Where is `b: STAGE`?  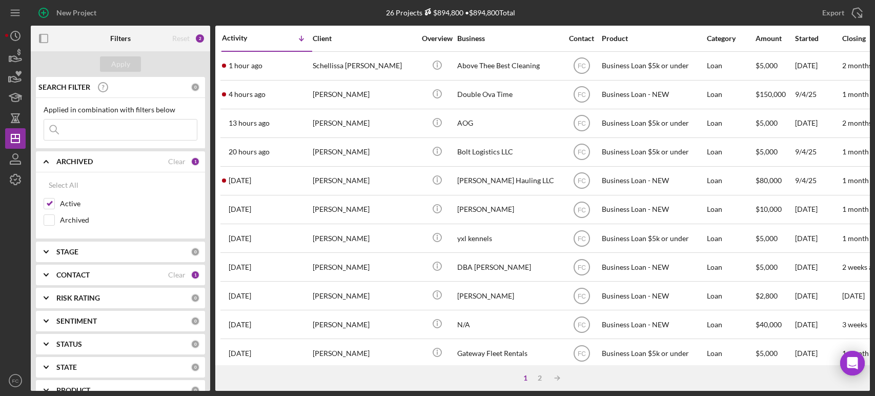 b: STAGE is located at coordinates (67, 252).